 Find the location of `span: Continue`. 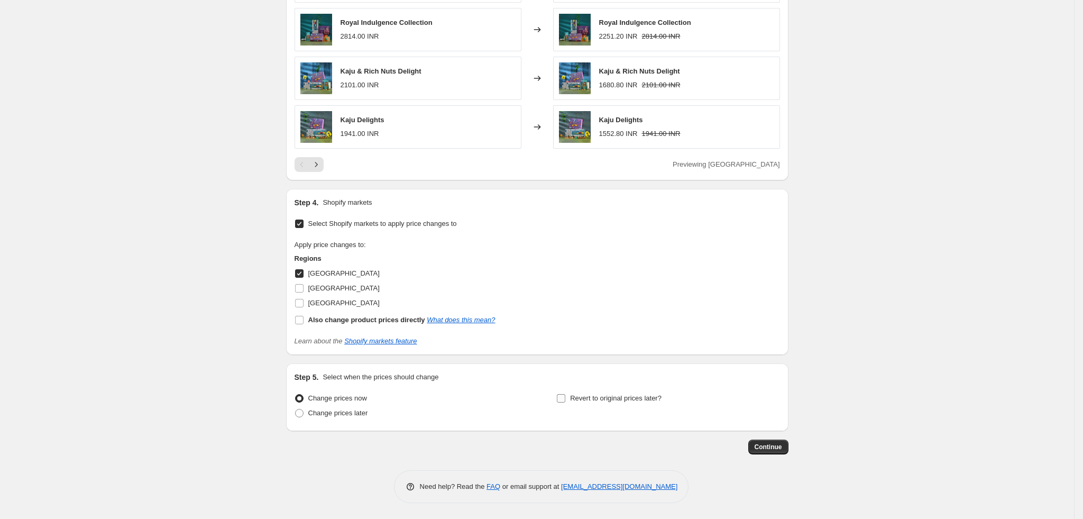

span: Continue is located at coordinates (768, 447).